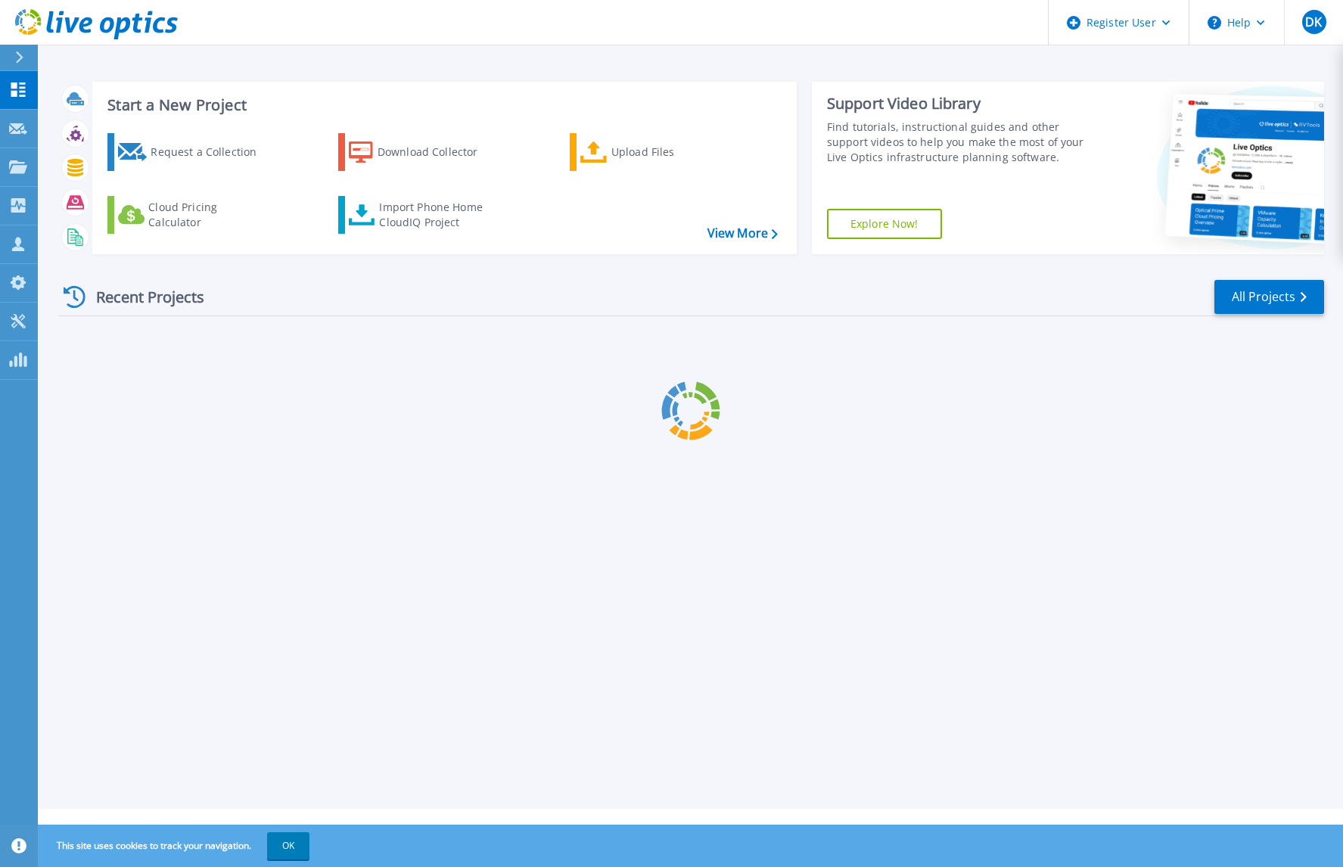  Describe the element at coordinates (654, 152) in the screenshot. I see `a: Upload Files` at that location.